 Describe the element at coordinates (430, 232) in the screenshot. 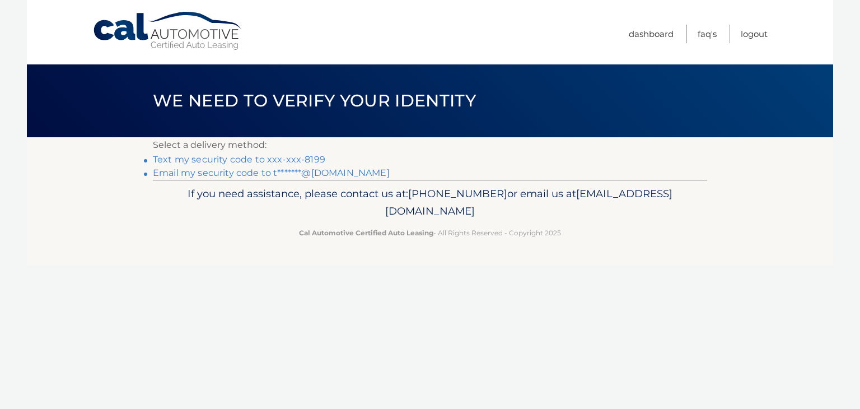

I see `p: - All Rights Reserved - Copyright 2025` at that location.